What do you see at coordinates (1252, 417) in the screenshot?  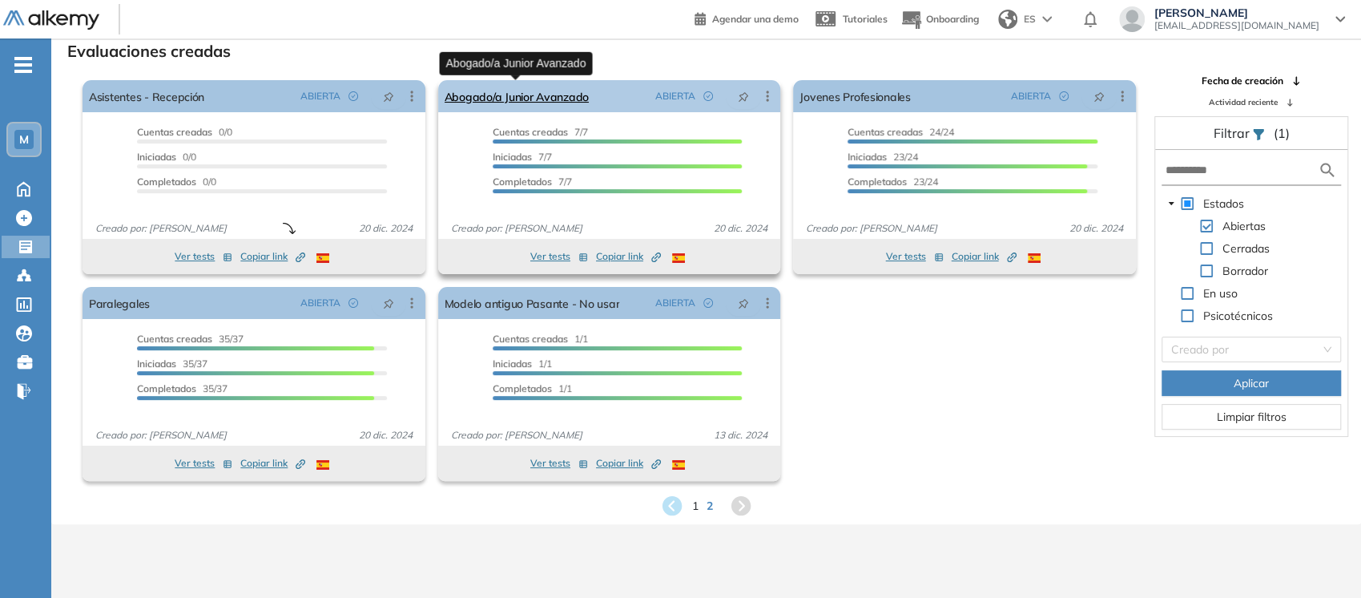 I see `button: Limpiar filtros` at bounding box center [1252, 417].